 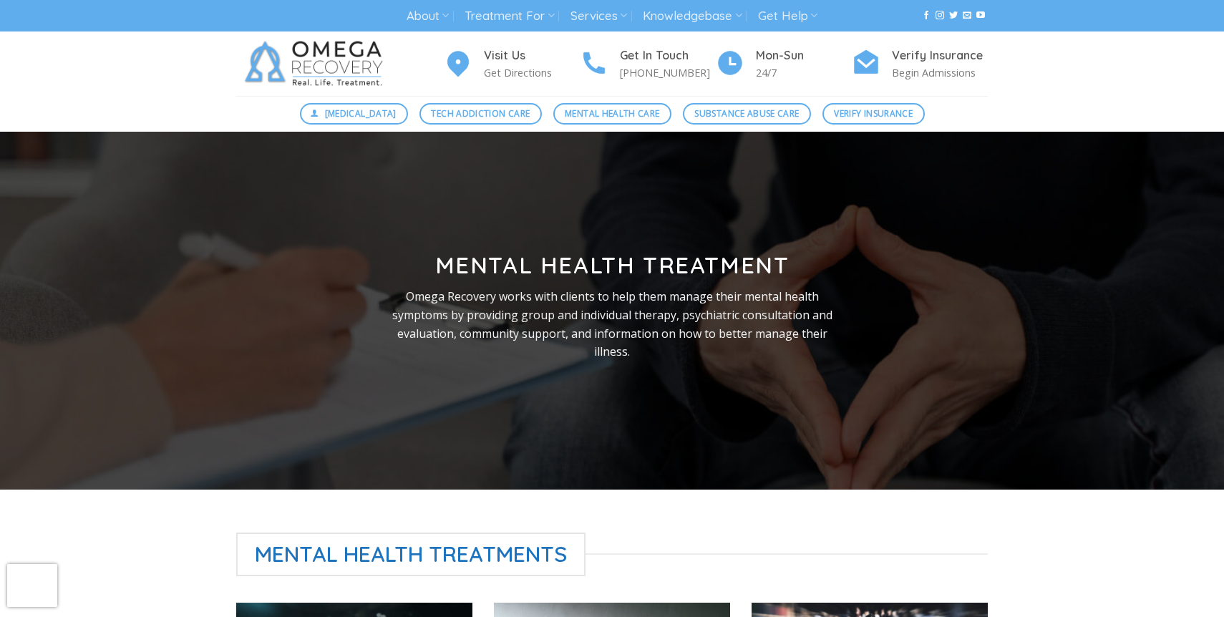 I want to click on h4: Visit Us, so click(x=532, y=56).